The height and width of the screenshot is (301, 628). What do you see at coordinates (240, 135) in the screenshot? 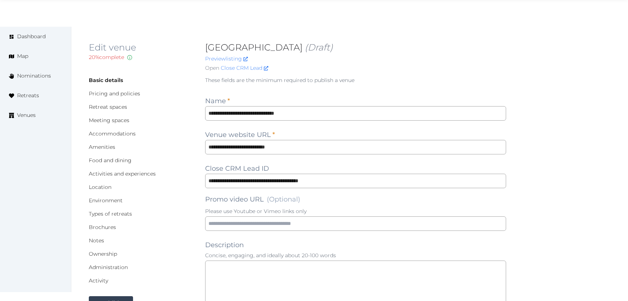
I see `label: Venue website URL` at bounding box center [240, 135].